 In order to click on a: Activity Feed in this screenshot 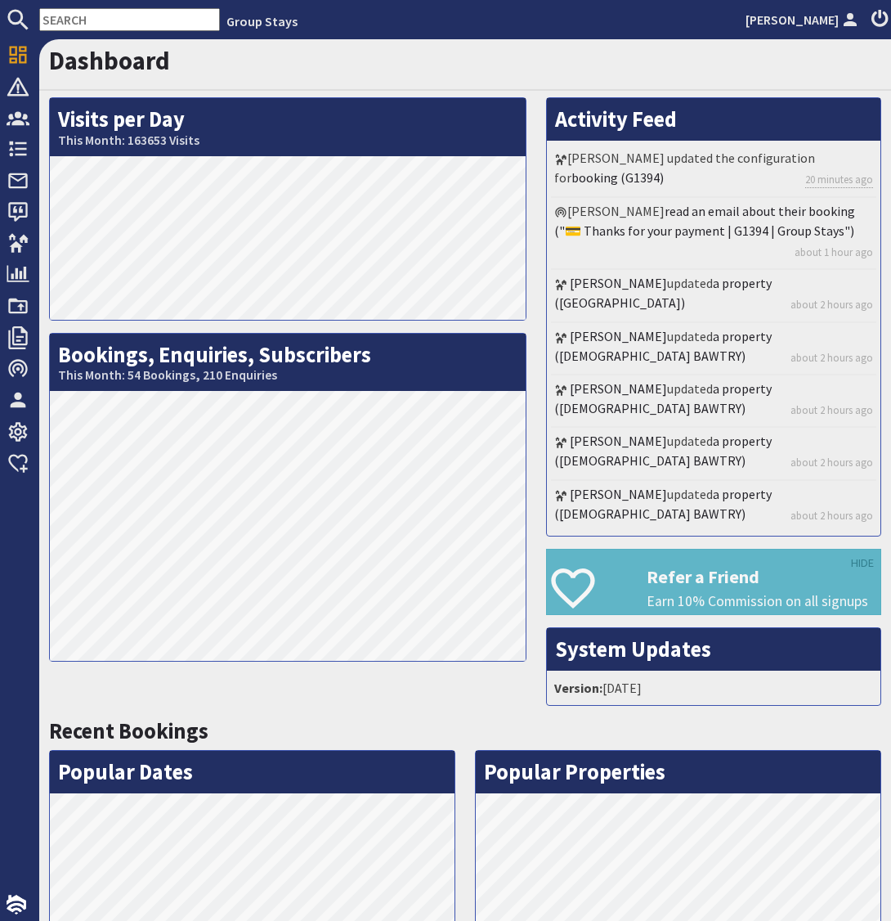, I will do `click(616, 119)`.